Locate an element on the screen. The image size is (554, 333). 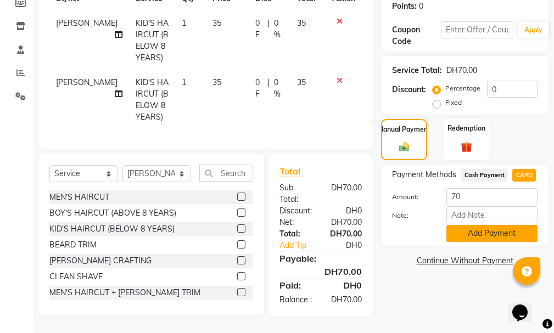
div: Net: is located at coordinates (296, 222).